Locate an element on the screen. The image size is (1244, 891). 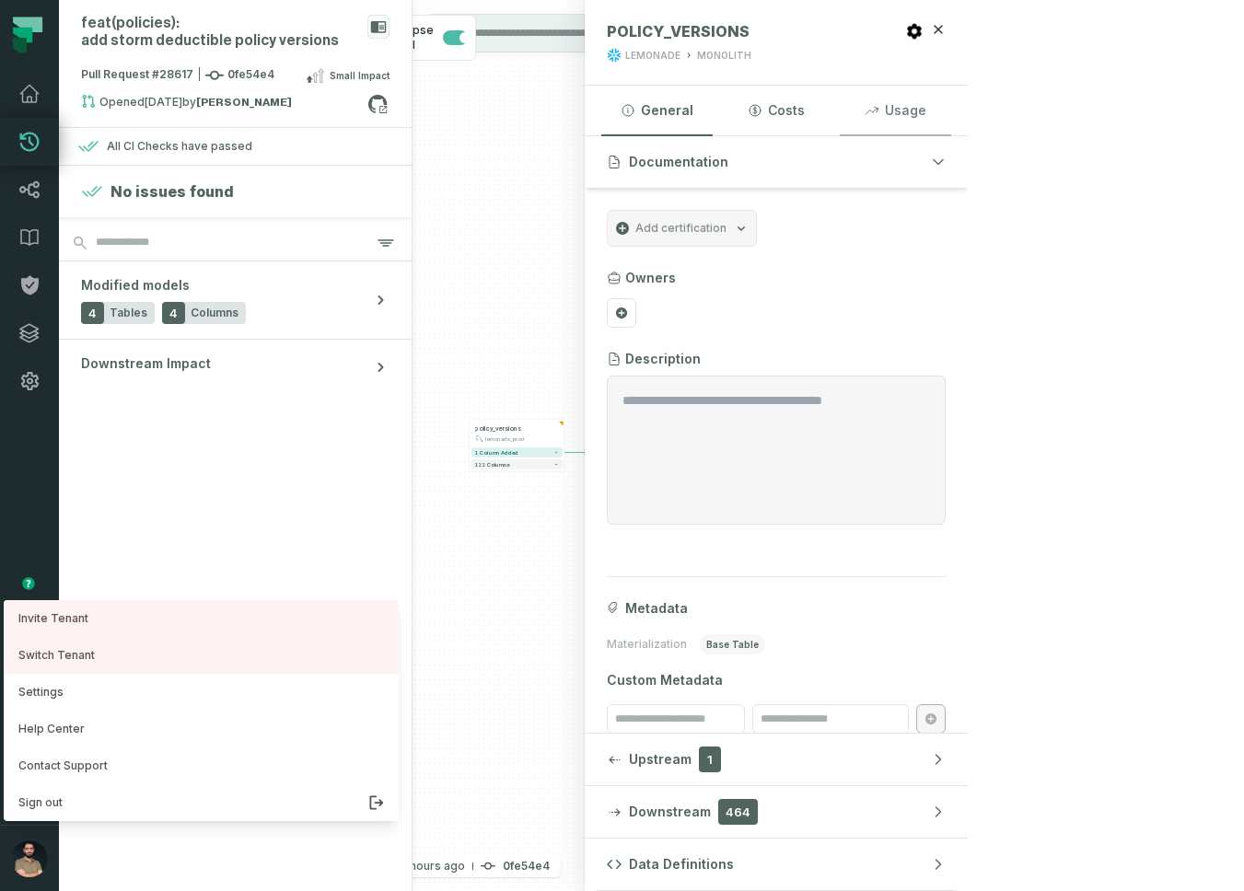
h3: Owners is located at coordinates (650, 278).